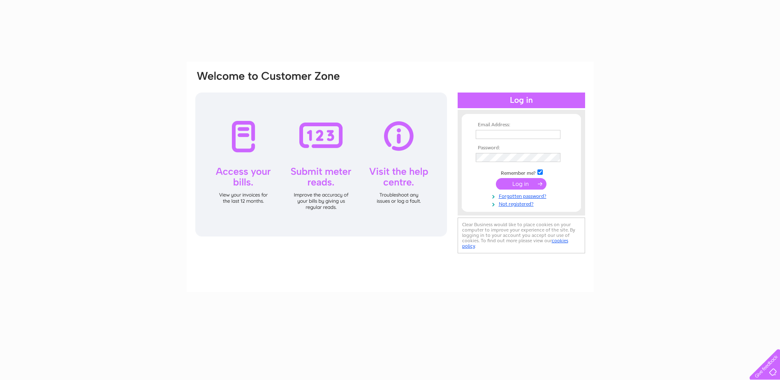 The image size is (780, 380). I want to click on a: Not registered?, so click(522, 203).